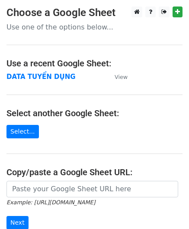 This screenshot has width=189, height=229. Describe the element at coordinates (94, 172) in the screenshot. I see `h4: Copy/paste a Google Sheet URL:` at that location.